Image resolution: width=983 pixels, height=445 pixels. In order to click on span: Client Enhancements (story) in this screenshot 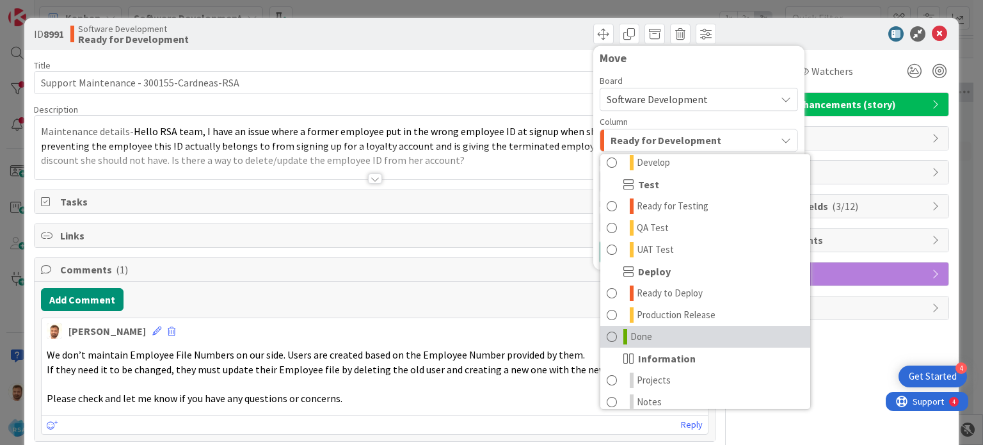, I will do `click(843, 104)`.